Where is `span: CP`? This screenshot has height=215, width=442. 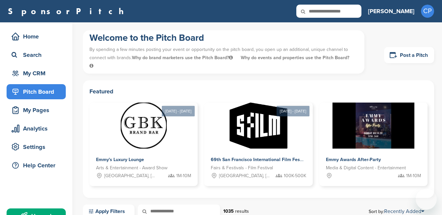 span: CP is located at coordinates (428, 11).